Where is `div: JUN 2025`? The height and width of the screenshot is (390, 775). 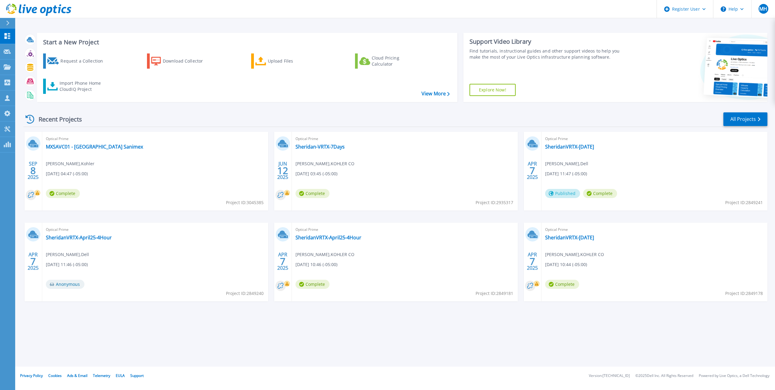
div: JUN 2025 is located at coordinates (283, 170).